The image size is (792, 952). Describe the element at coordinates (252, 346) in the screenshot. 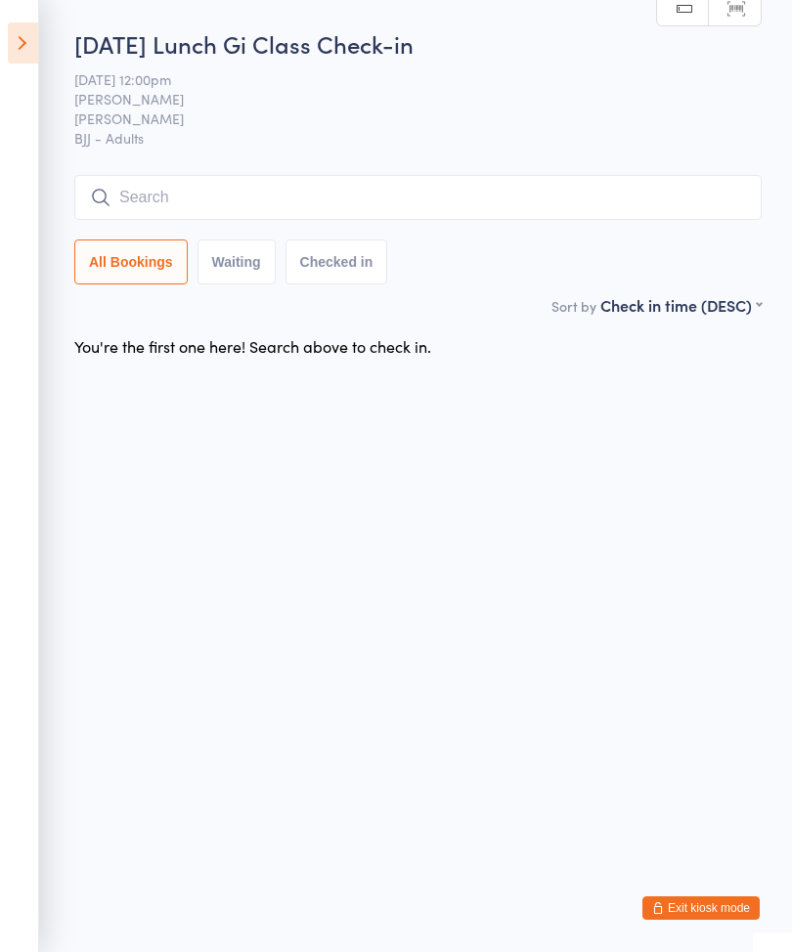

I see `div: You're the first one here! Search above to check in.` at that location.